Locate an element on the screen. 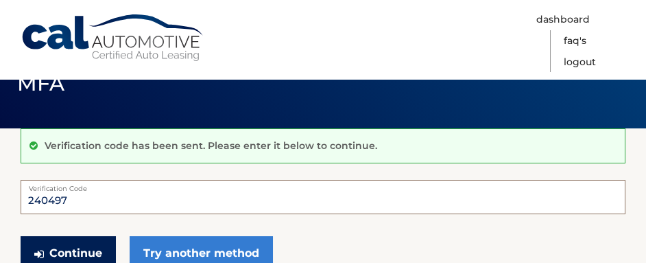 This screenshot has width=646, height=263. a: Cal Automotive is located at coordinates (113, 38).